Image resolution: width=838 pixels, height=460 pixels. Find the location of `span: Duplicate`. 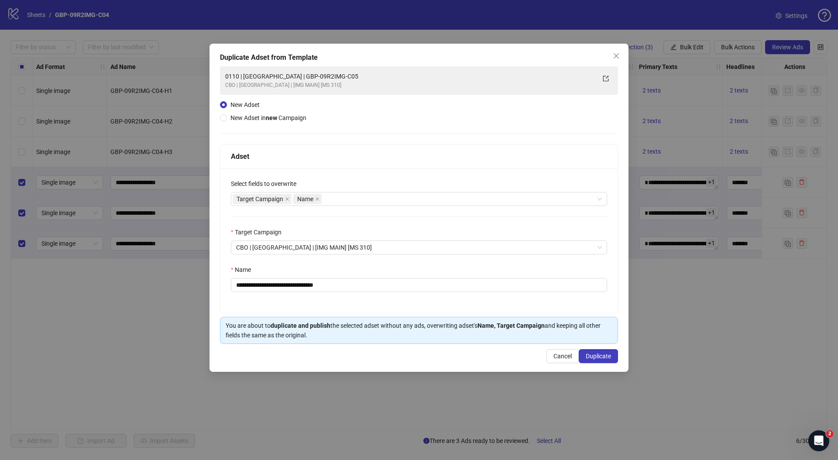

span: Duplicate is located at coordinates (599, 356).